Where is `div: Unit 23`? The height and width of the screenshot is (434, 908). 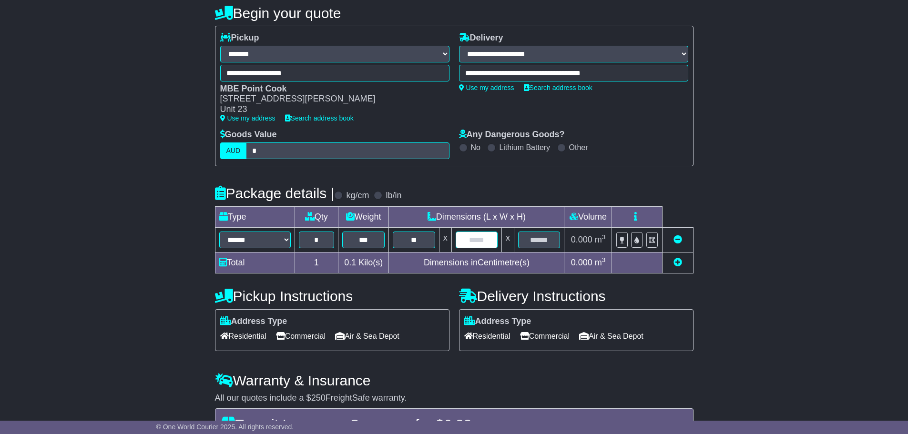 div: Unit 23 is located at coordinates (330, 110).